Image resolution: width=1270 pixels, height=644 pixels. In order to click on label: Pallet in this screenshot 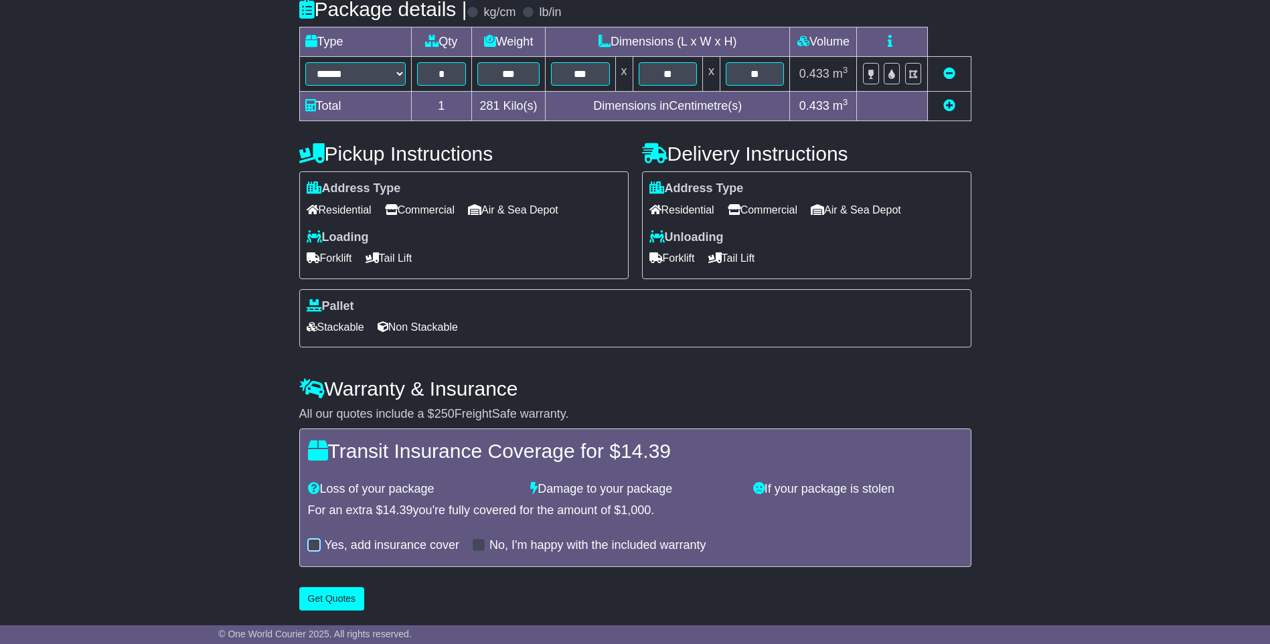, I will do `click(330, 307)`.